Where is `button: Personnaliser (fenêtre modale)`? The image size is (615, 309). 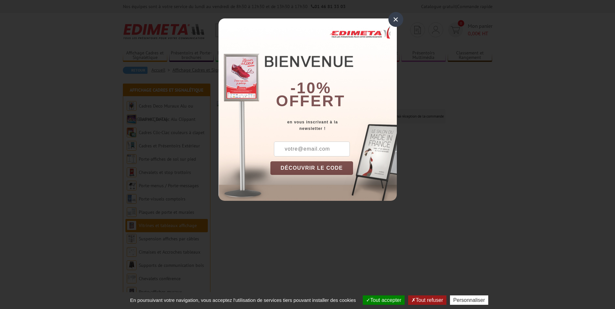
button: Personnaliser (fenêtre modale) is located at coordinates (469, 300).